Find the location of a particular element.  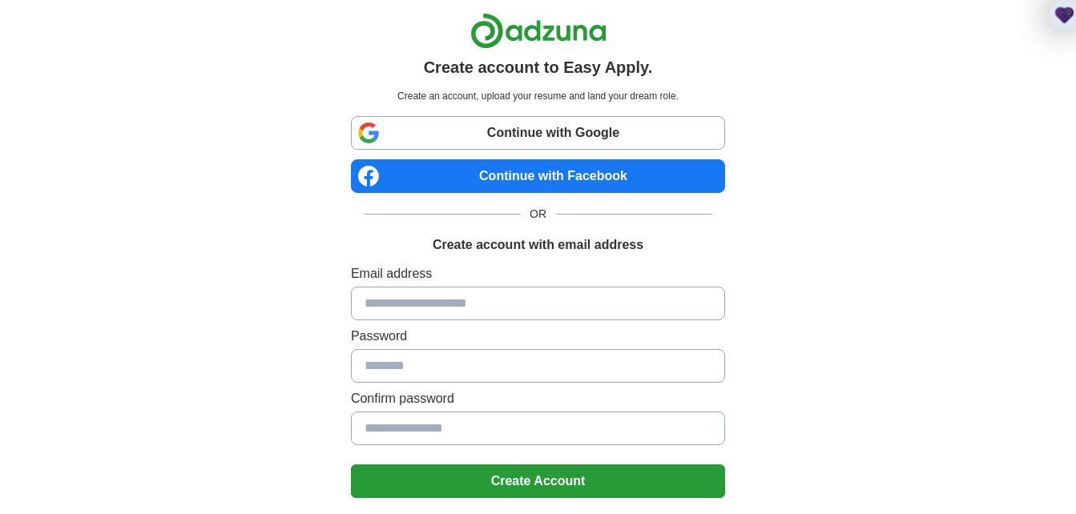

a: Continue with Facebook is located at coordinates (538, 176).